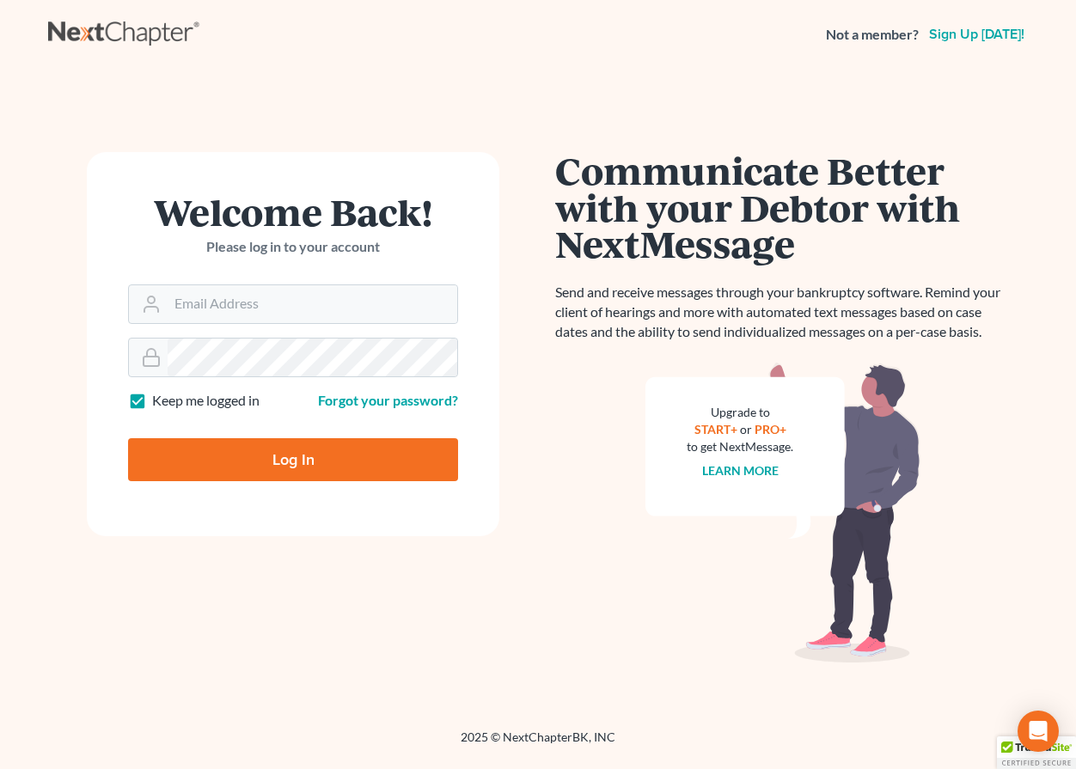  I want to click on div: Upgrade to, so click(740, 413).